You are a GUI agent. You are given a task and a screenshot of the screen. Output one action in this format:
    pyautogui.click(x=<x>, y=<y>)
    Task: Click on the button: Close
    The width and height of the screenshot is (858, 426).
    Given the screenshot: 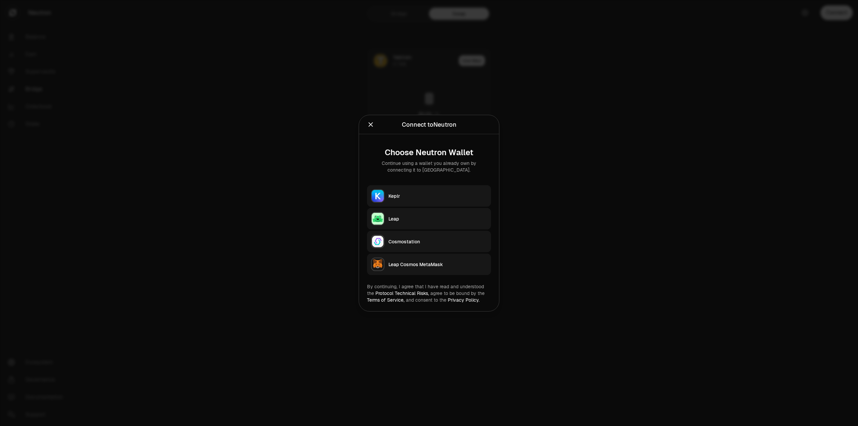 What is the action you would take?
    pyautogui.click(x=371, y=124)
    